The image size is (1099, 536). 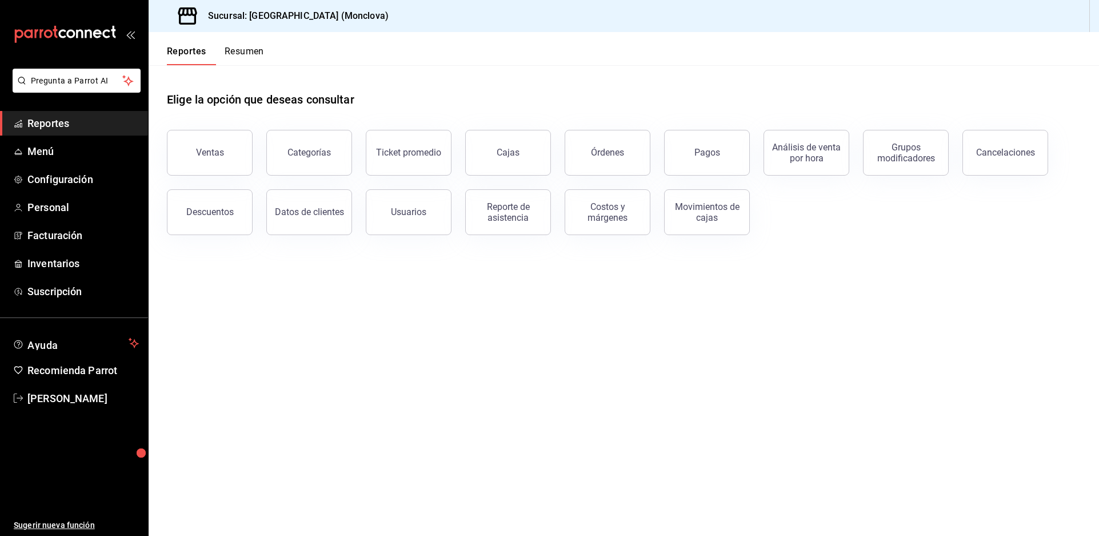 What do you see at coordinates (74, 89) in the screenshot?
I see `a: Pregunta a Parrot AI` at bounding box center [74, 89].